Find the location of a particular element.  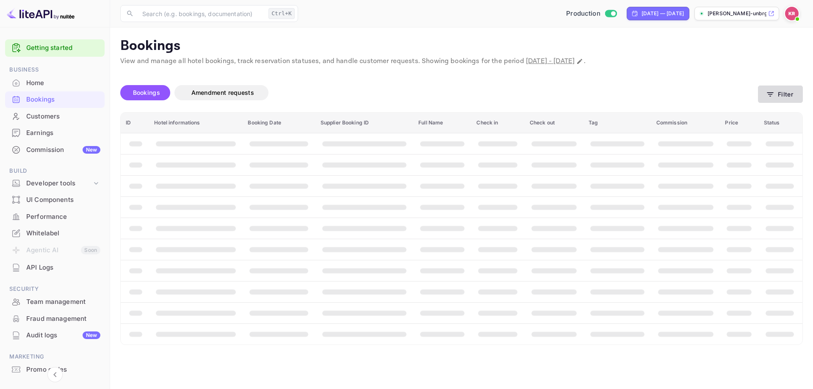

th: Full Name is located at coordinates (442, 123).